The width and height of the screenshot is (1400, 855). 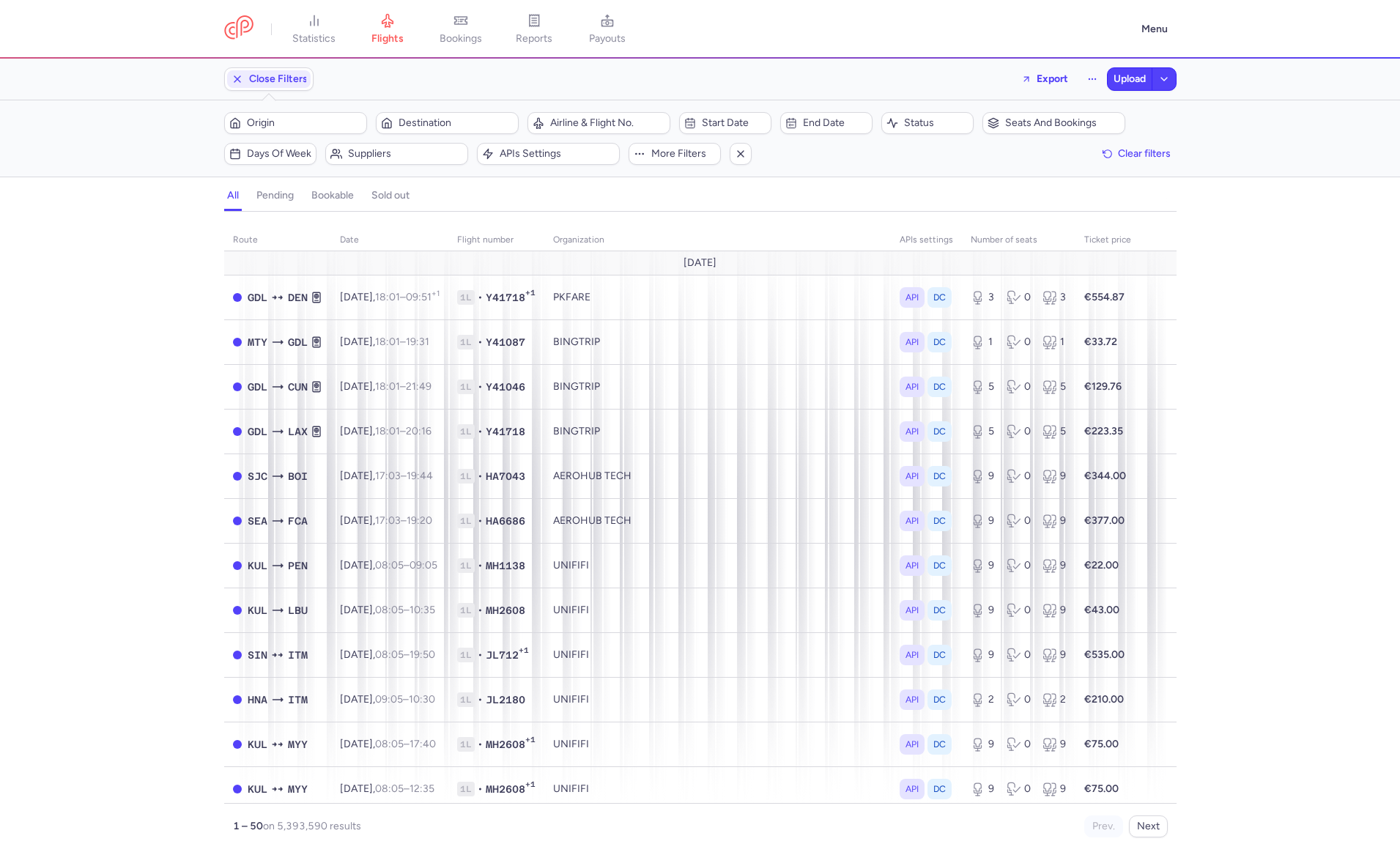 What do you see at coordinates (297, 789) in the screenshot?
I see `span: MYY` at bounding box center [297, 789].